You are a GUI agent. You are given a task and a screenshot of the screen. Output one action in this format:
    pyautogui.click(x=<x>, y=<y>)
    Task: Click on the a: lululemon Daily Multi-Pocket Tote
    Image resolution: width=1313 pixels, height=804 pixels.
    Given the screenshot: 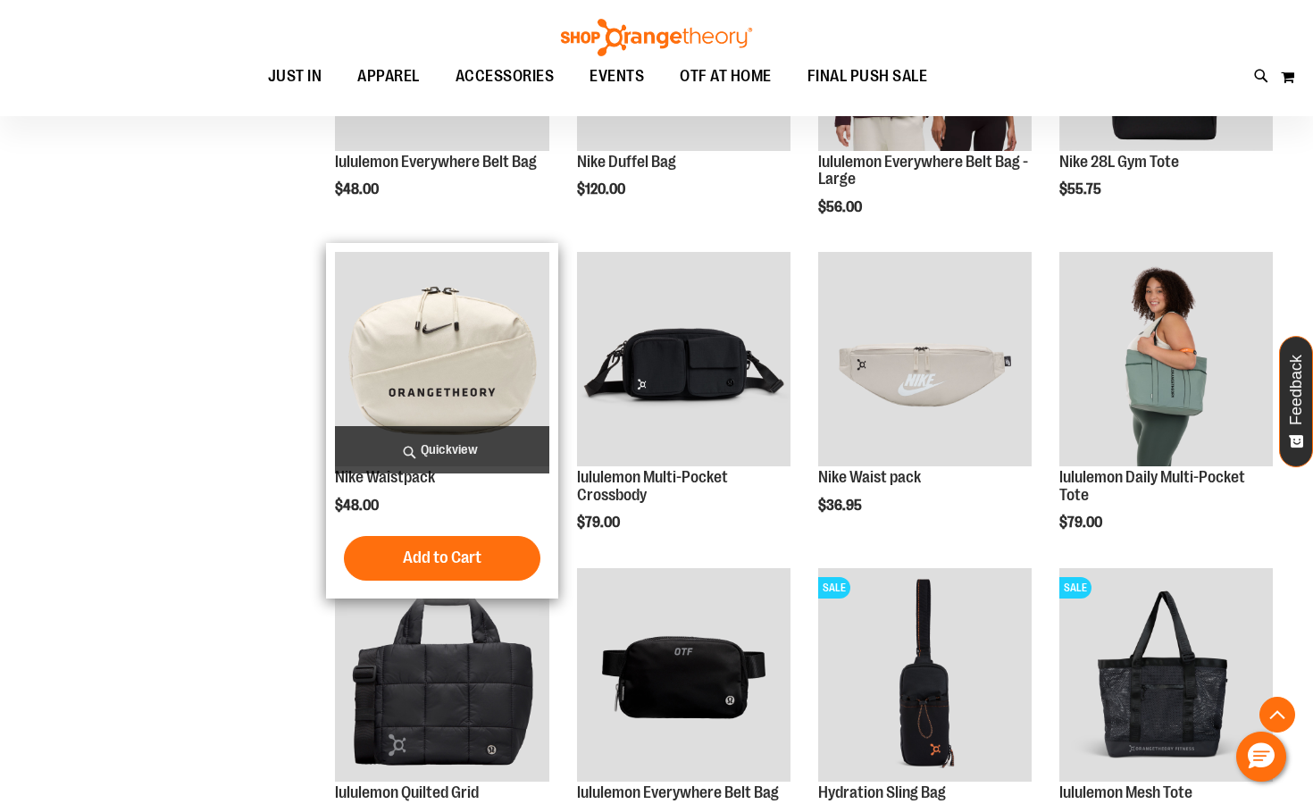 What is the action you would take?
    pyautogui.click(x=1152, y=486)
    